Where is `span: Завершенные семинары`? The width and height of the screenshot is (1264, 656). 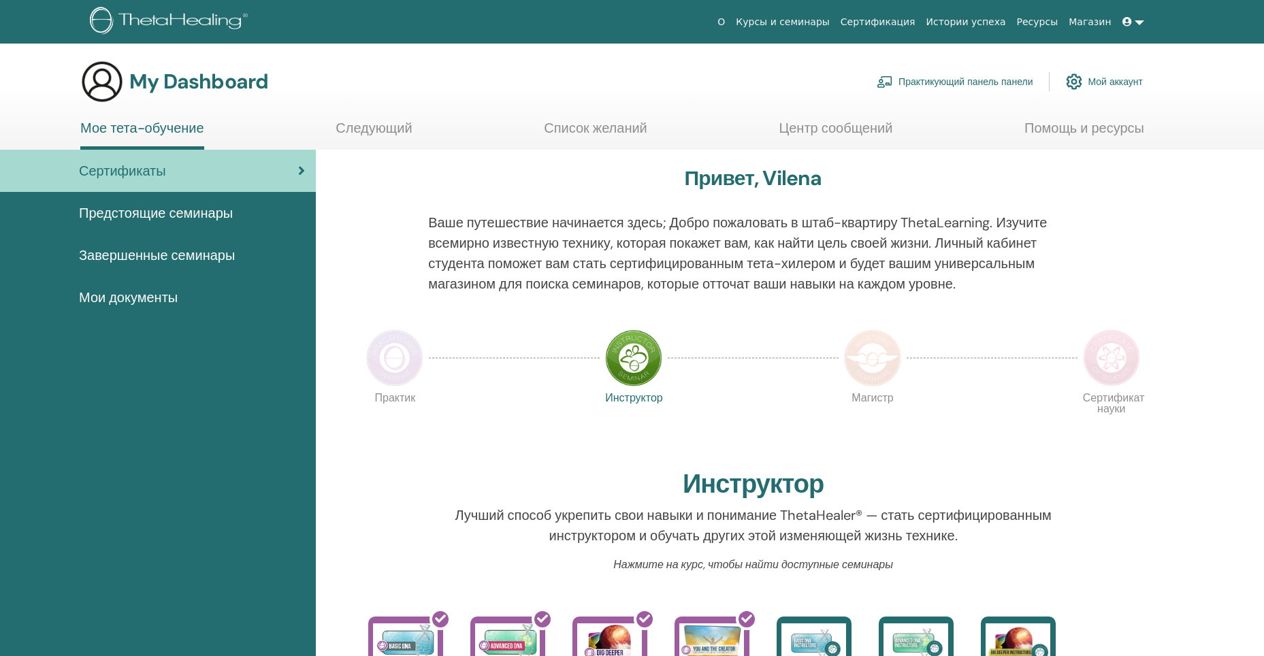 span: Завершенные семинары is located at coordinates (157, 255).